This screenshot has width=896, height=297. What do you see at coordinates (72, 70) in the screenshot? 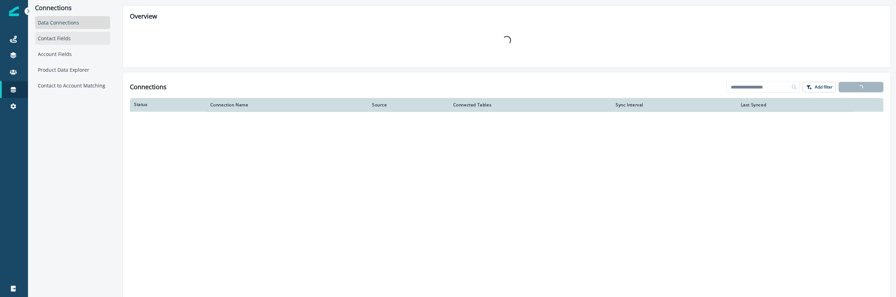
I see `div: Product Data Explorer` at bounding box center [72, 70].